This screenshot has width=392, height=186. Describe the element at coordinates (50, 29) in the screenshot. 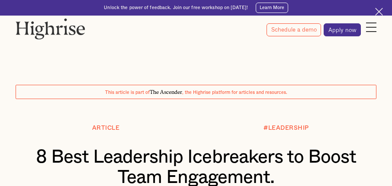

I see `img: Highrise logo` at that location.